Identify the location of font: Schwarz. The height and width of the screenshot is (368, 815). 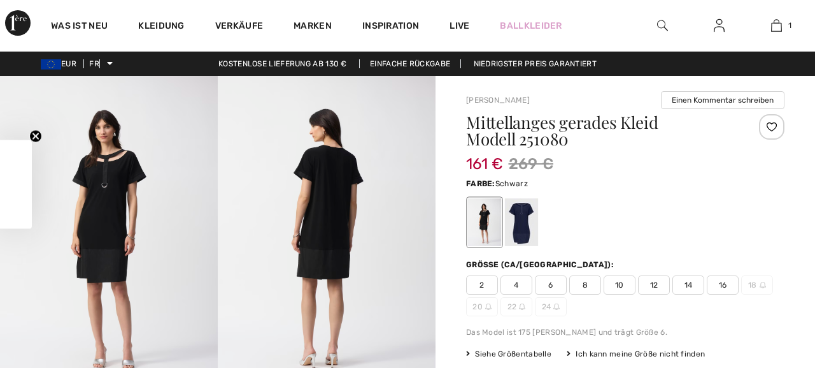
(512, 183).